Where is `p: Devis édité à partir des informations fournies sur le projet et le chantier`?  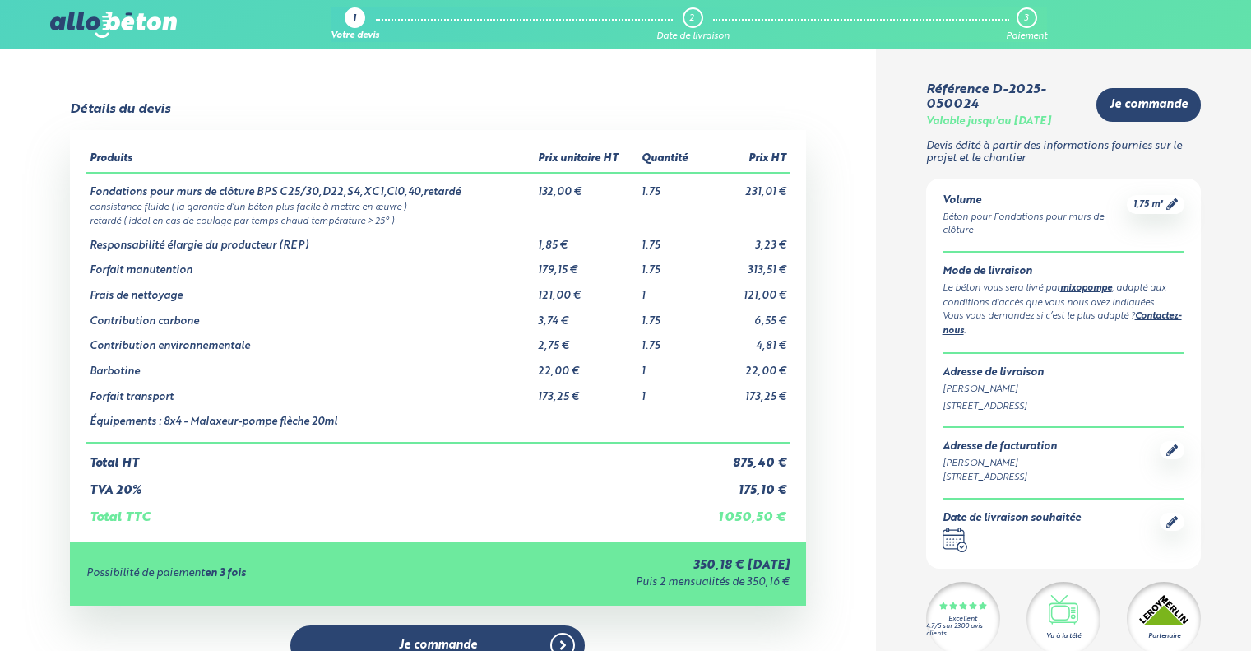
p: Devis édité à partir des informations fournies sur le projet et le chantier is located at coordinates (1064, 152).